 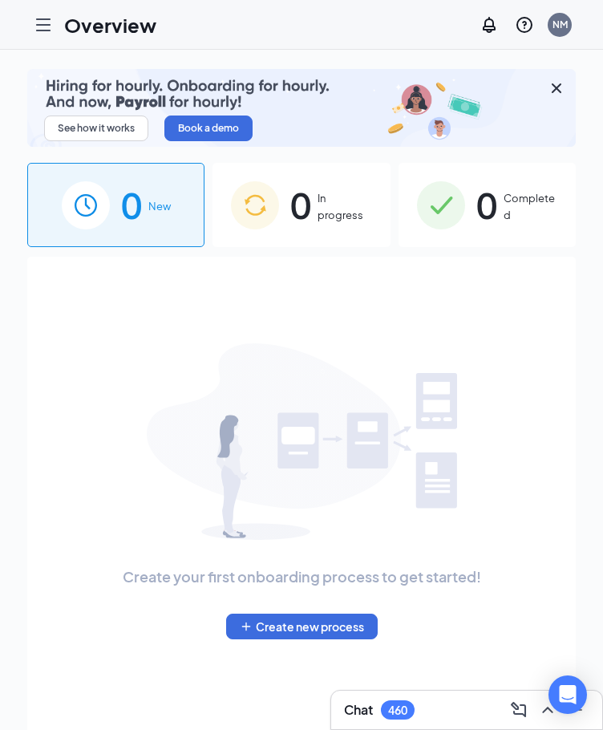 I want to click on svg: Notifications, so click(x=489, y=25).